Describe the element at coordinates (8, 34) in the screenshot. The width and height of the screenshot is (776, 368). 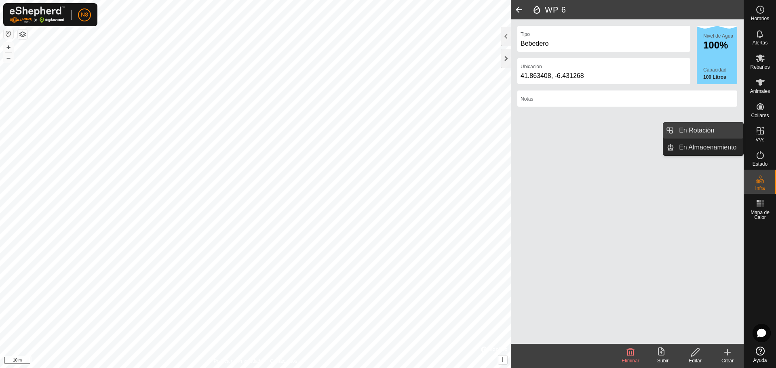
I see `button: Restablecer Mapa` at that location.